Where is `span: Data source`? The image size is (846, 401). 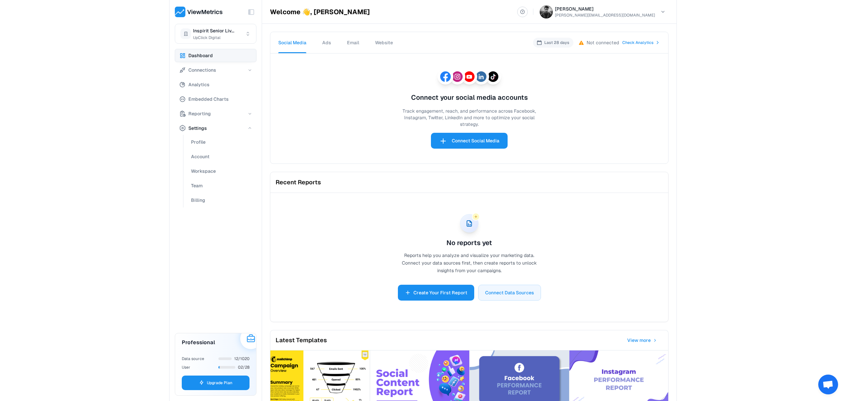 span: Data source is located at coordinates (193, 359).